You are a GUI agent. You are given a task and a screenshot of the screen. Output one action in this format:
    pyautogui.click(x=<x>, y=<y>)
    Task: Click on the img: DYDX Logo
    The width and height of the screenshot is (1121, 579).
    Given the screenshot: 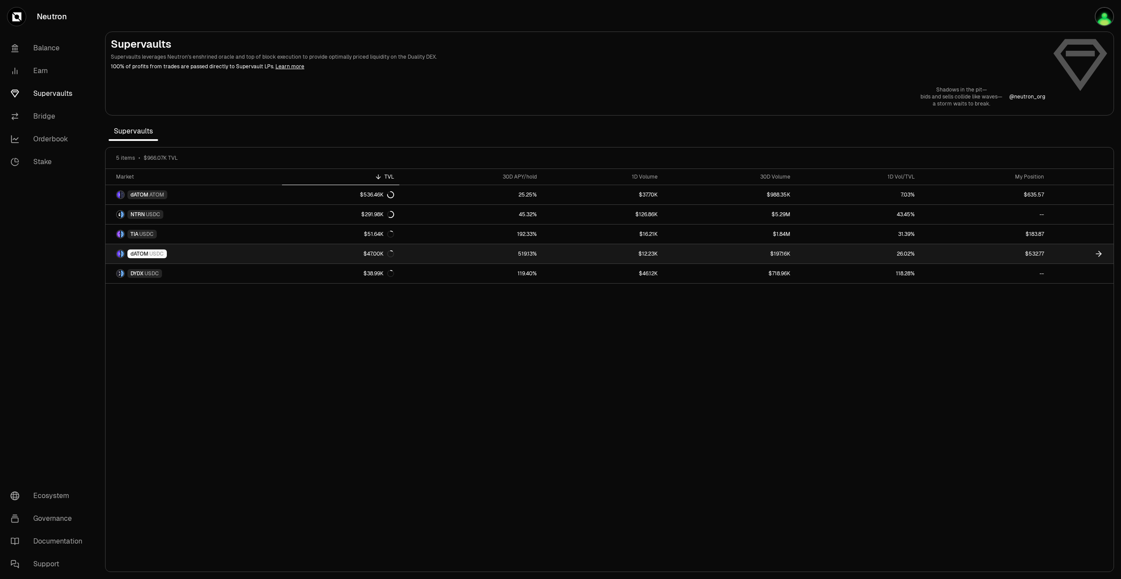 What is the action you would take?
    pyautogui.click(x=118, y=274)
    